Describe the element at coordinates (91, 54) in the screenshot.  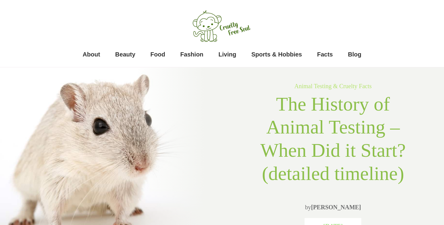
I see `a: About` at that location.